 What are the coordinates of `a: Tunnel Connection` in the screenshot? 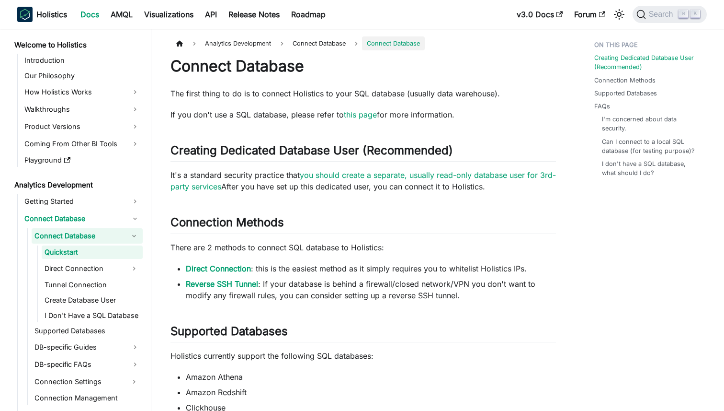 It's located at (92, 285).